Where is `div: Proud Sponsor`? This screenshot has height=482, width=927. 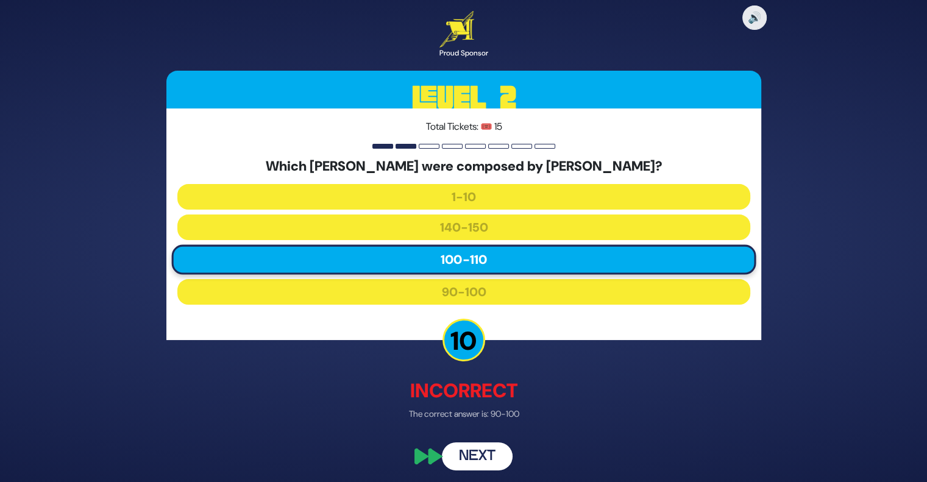
div: Proud Sponsor is located at coordinates (464, 53).